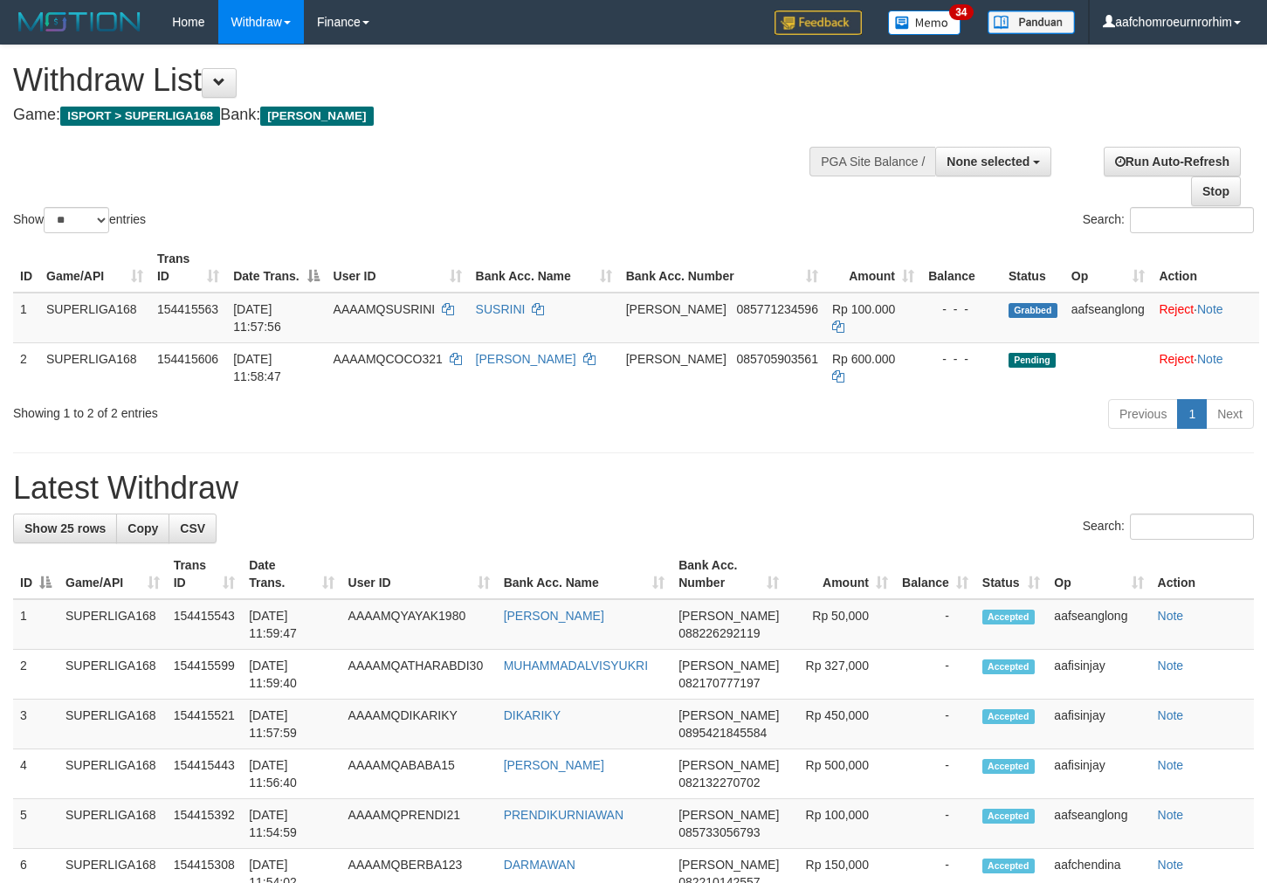 The image size is (1267, 883). Describe the element at coordinates (863, 359) in the screenshot. I see `span: Rp 600.000` at that location.